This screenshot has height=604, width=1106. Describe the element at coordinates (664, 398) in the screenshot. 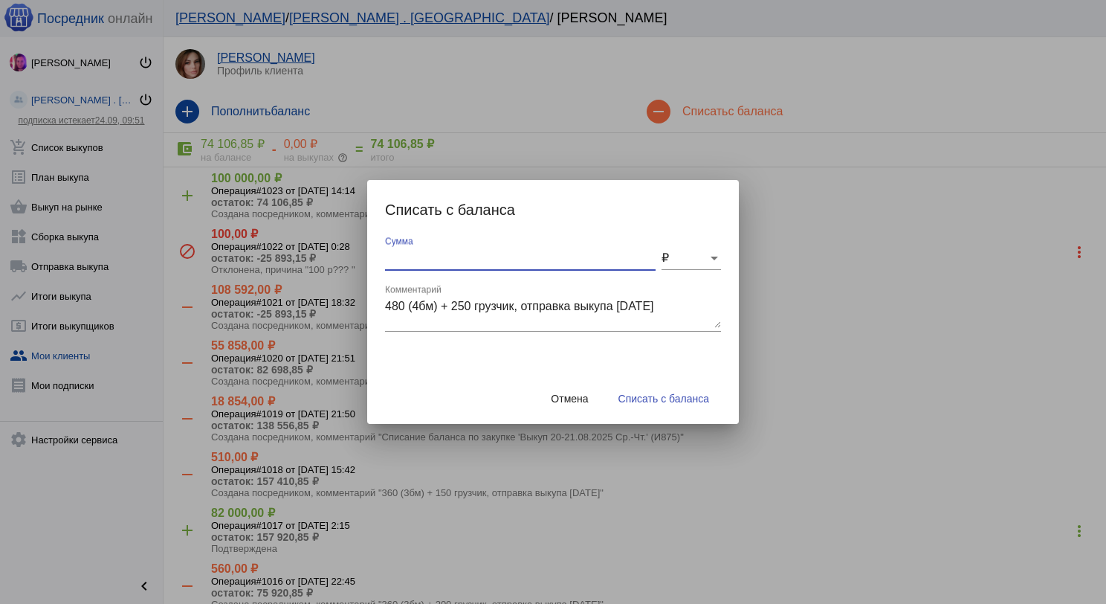

I see `span: Списать с баланса` at that location.